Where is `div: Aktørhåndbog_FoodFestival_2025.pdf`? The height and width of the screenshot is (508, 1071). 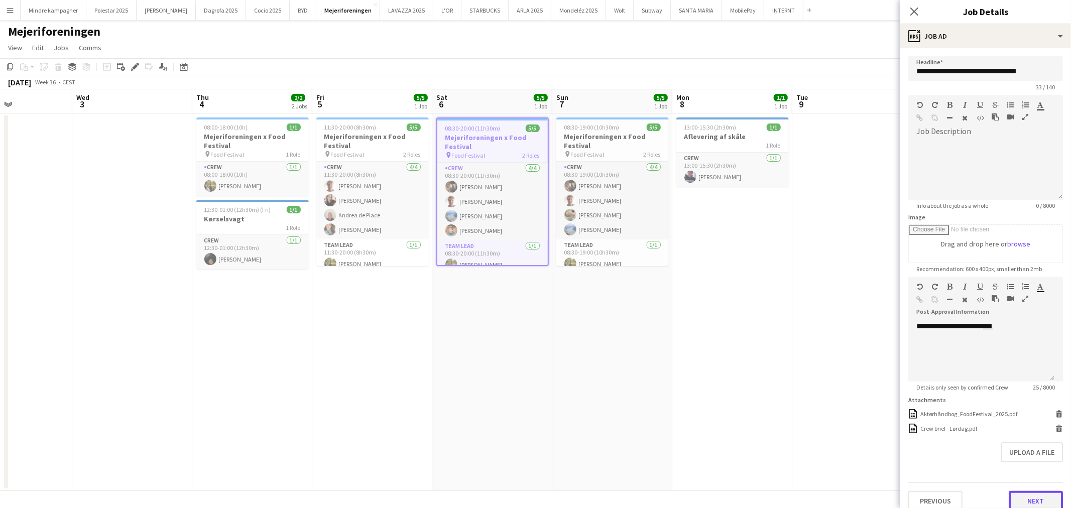 div: Aktørhåndbog_FoodFestival_2025.pdf is located at coordinates (968, 414).